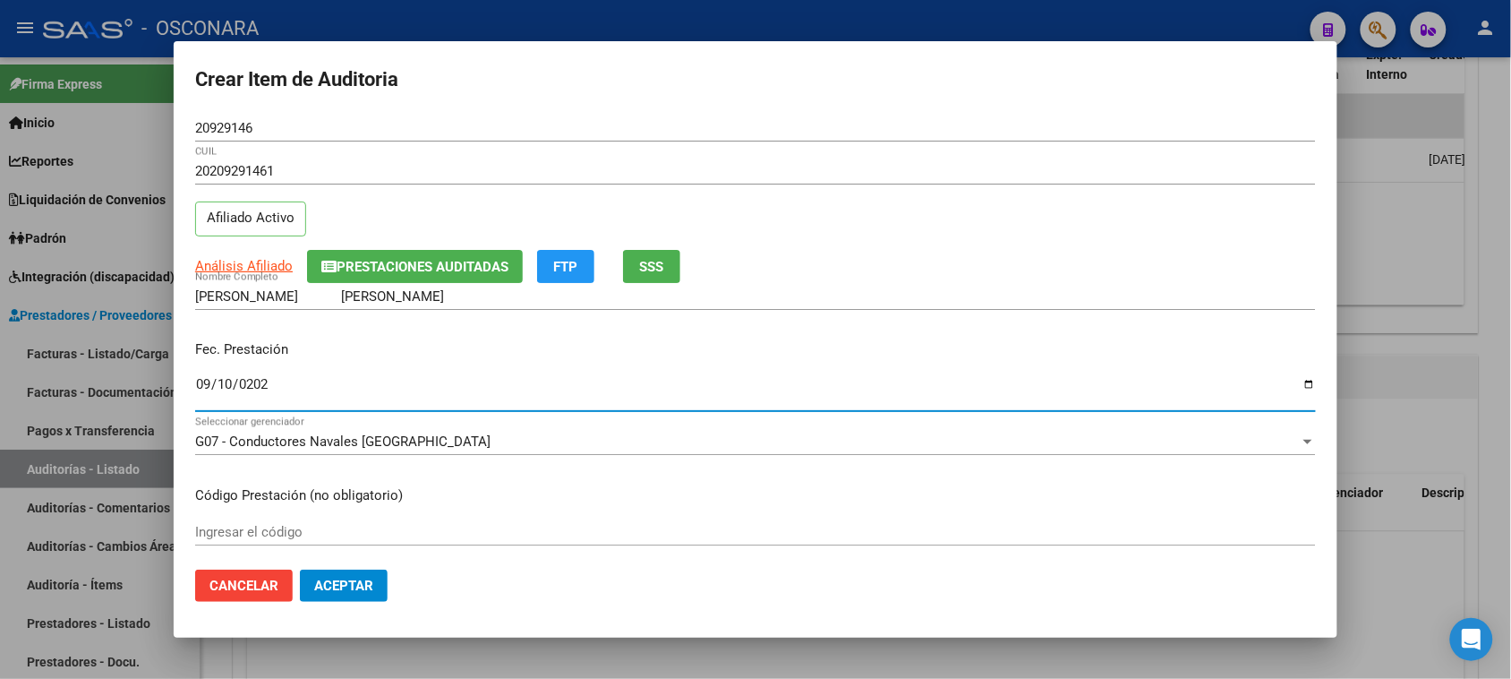 This screenshot has height=679, width=1511. What do you see at coordinates (1472, 639) in the screenshot?
I see `div: Open Intercom Messenger` at bounding box center [1472, 639].